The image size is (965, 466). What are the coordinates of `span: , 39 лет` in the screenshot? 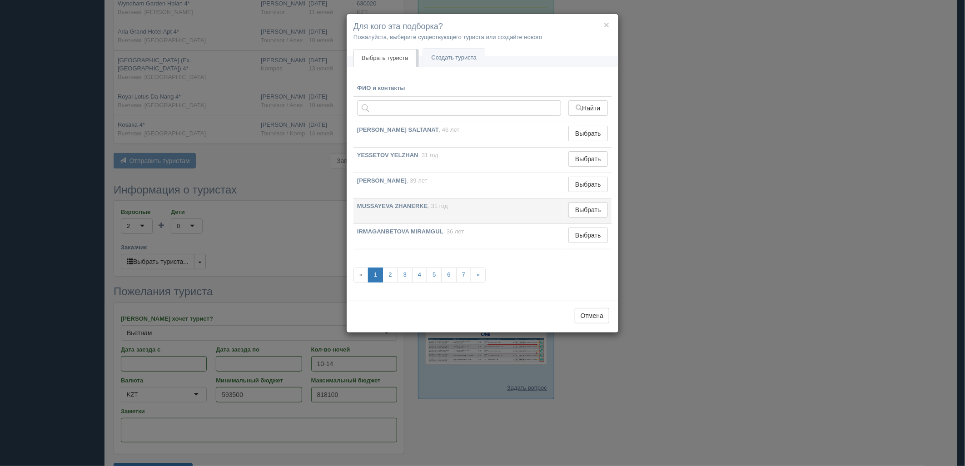 It's located at (417, 180).